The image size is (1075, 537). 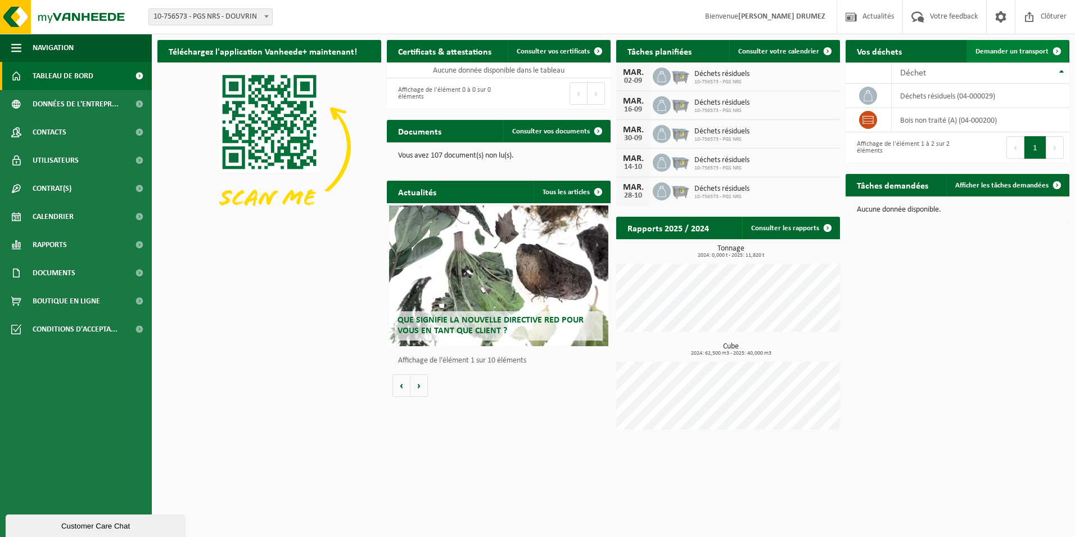 I want to click on span: Consulter votre calendrier, so click(x=779, y=51).